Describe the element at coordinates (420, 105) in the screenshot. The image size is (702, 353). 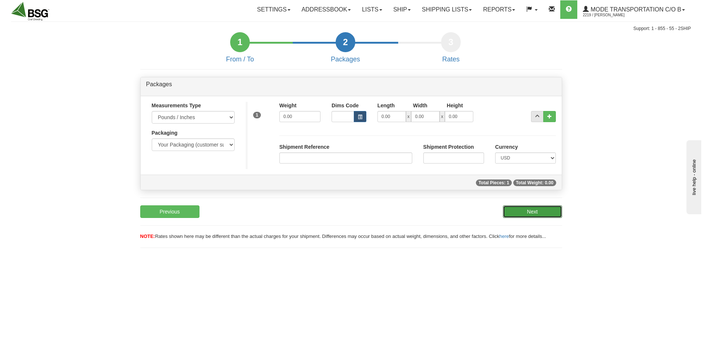
I see `label: Width` at that location.